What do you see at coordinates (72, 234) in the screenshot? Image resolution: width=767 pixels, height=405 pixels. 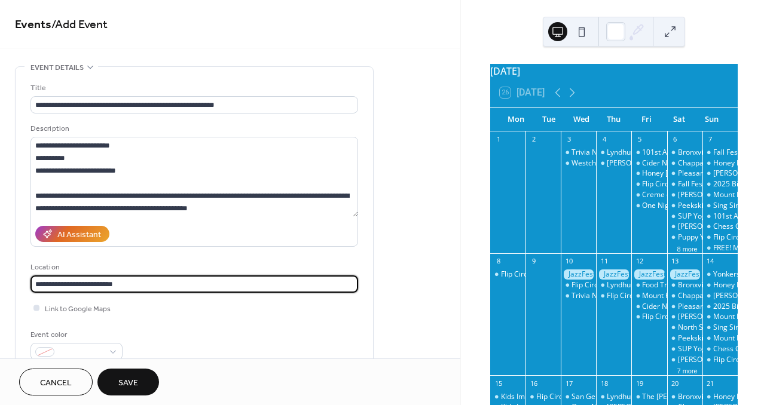 I see `button: AI Assistant` at bounding box center [72, 234].